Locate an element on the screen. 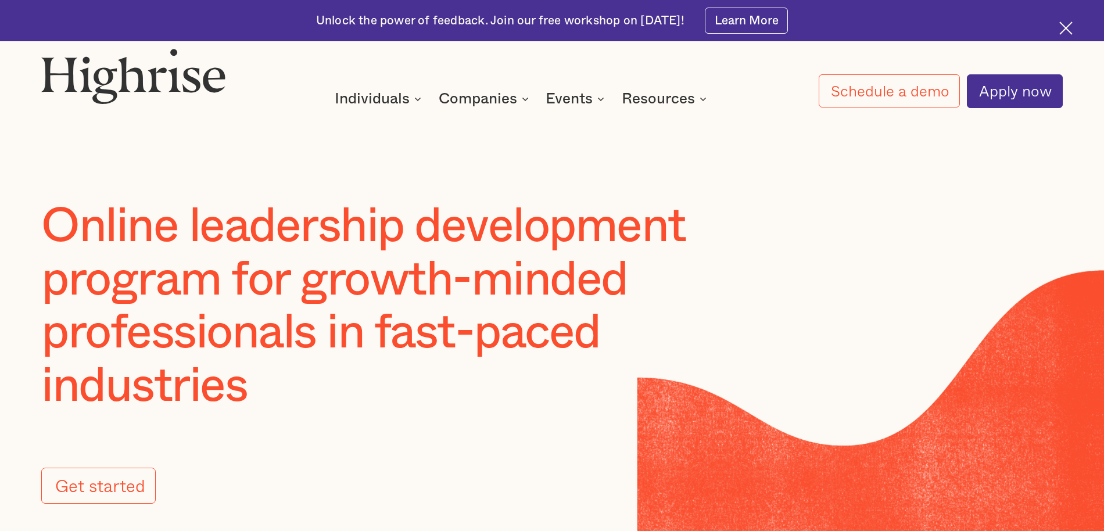  img: Highrise logo is located at coordinates (134, 76).